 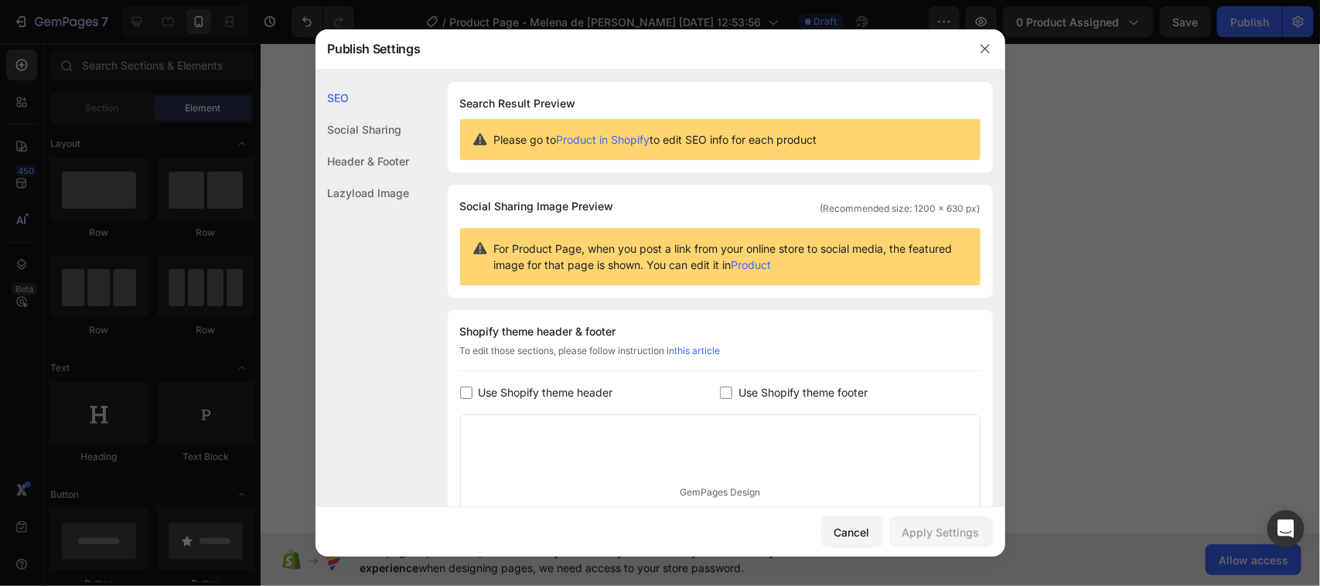 I want to click on div: 41, so click(x=135, y=169).